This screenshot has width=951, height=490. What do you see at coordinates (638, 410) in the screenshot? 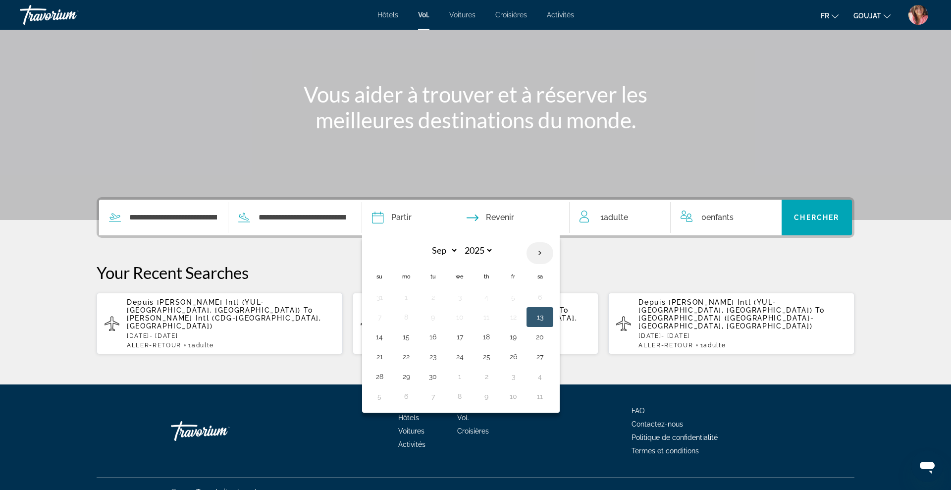
I see `a: FAQ` at bounding box center [638, 410].